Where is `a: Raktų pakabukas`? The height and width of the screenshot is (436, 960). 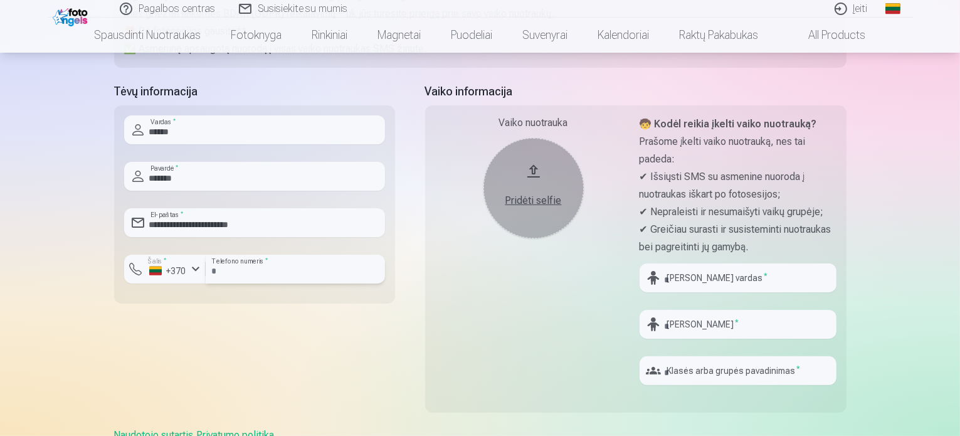
a: Raktų pakabukas is located at coordinates (719, 35).